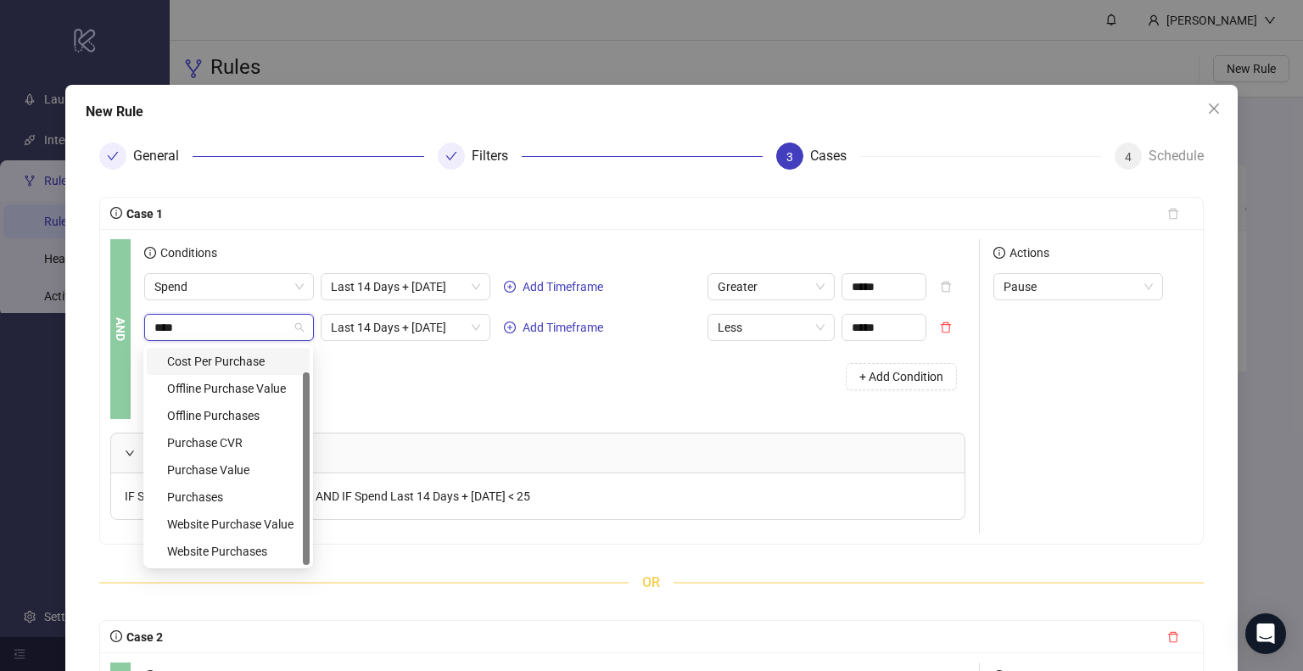 This screenshot has height=671, width=1303. Describe the element at coordinates (651, 582) in the screenshot. I see `span: OR` at that location.